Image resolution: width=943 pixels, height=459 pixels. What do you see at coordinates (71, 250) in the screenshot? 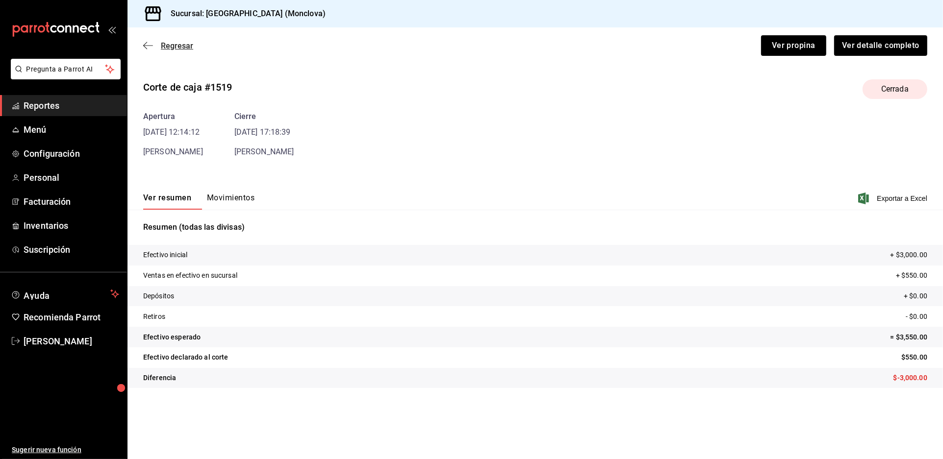
I see `span: Suscripción` at bounding box center [71, 250].